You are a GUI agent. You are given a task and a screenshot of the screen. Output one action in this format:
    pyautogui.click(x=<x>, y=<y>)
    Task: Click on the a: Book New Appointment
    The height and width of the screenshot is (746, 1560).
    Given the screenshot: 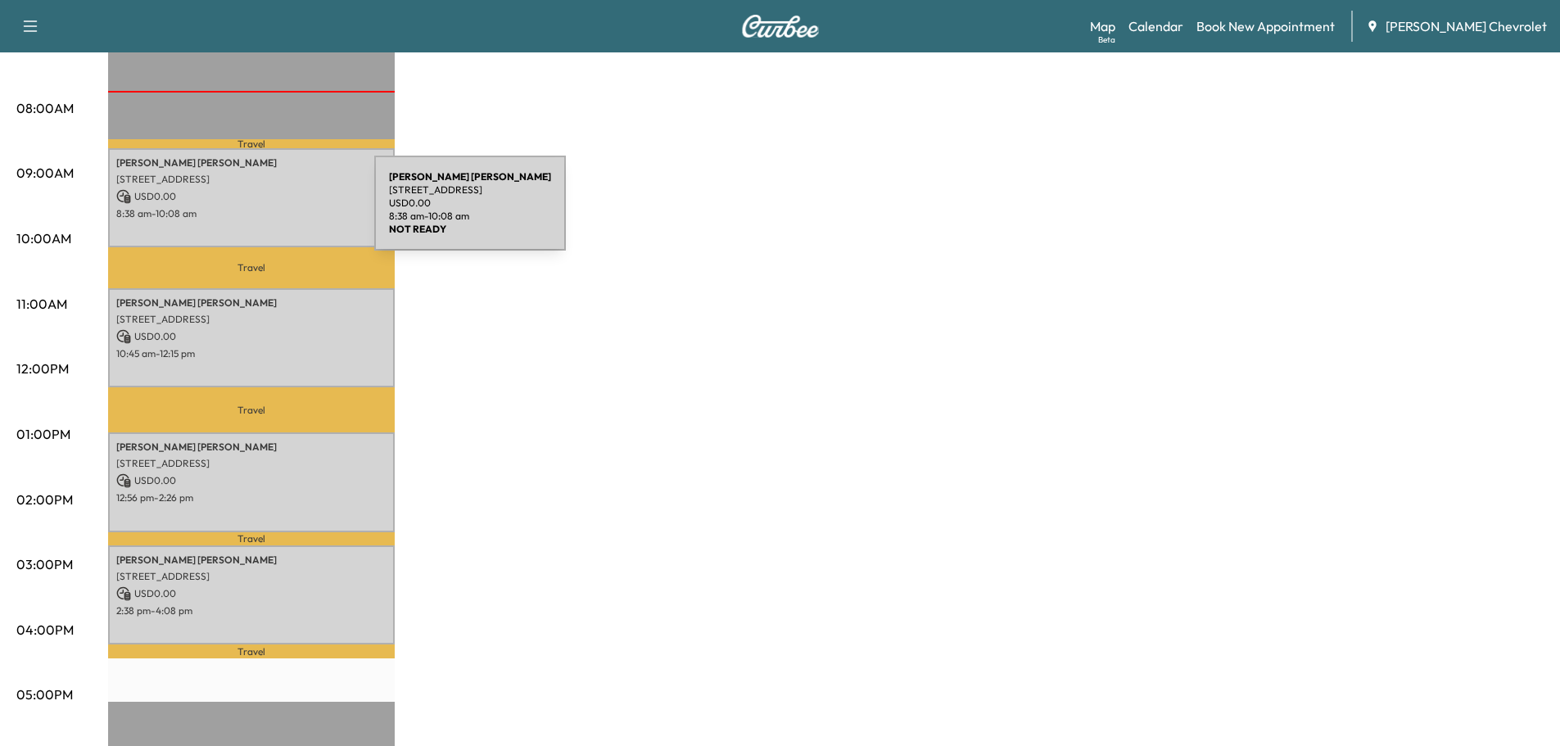 What is the action you would take?
    pyautogui.click(x=1266, y=26)
    